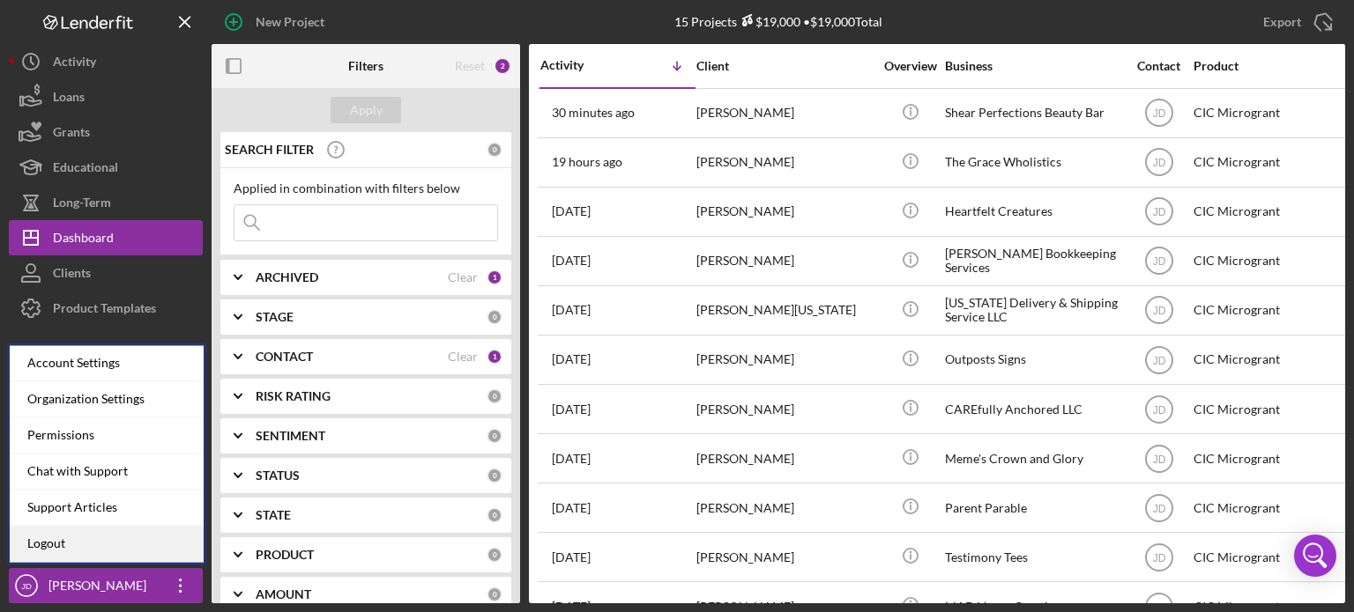 This screenshot has height=612, width=1354. What do you see at coordinates (69, 99) in the screenshot?
I see `div: Loans` at bounding box center [69, 99].